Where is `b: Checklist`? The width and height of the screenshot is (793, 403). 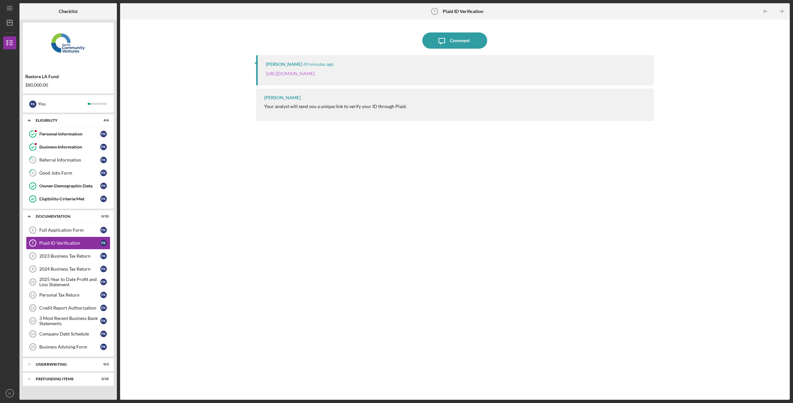 b: Checklist is located at coordinates (68, 11).